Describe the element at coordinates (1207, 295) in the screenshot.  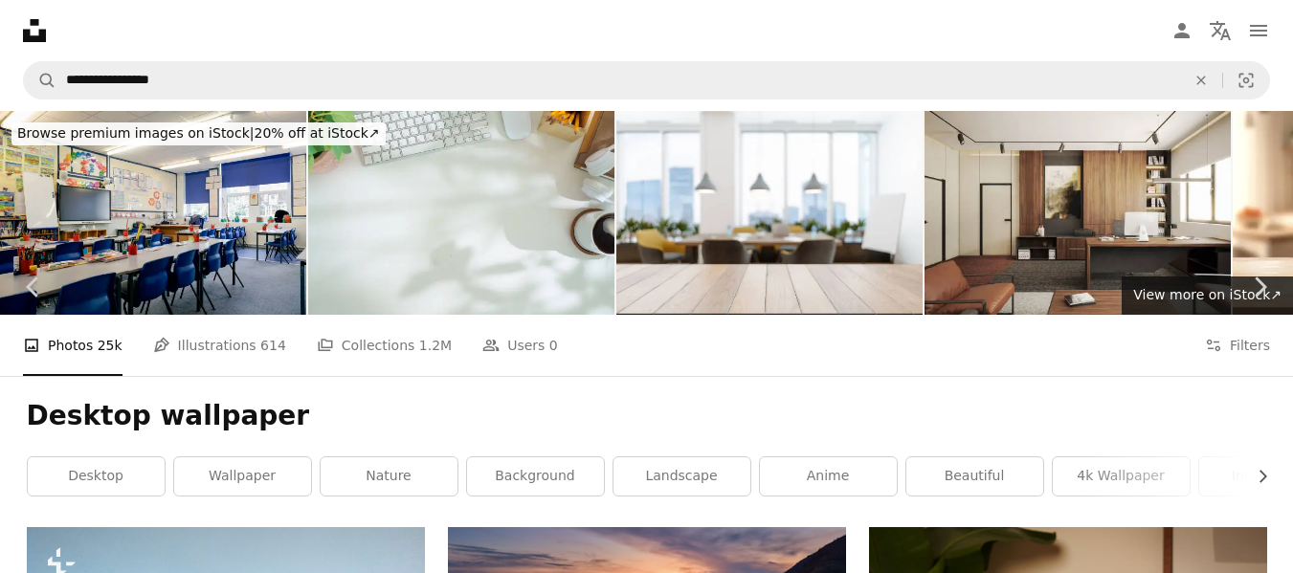
I see `span: View more on iStock ↗` at that location.